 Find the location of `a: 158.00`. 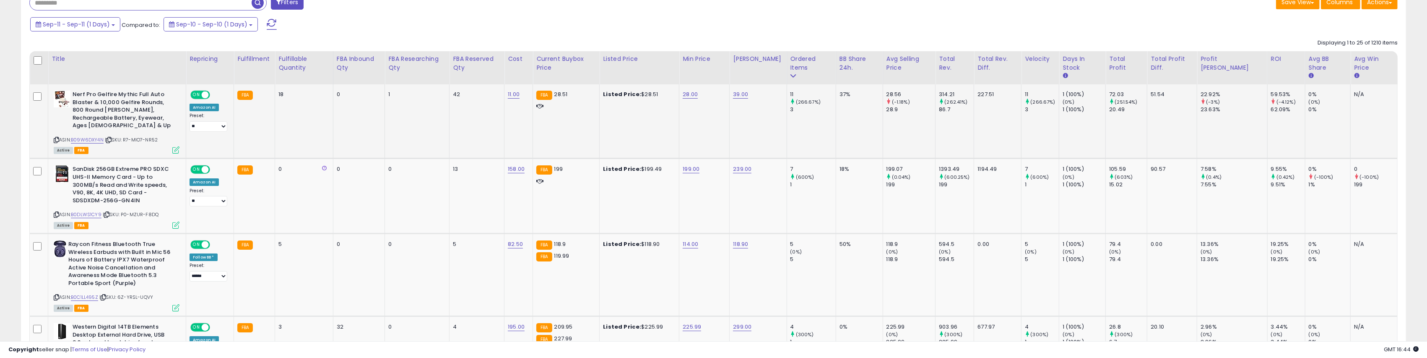

a: 158.00 is located at coordinates (516, 169).